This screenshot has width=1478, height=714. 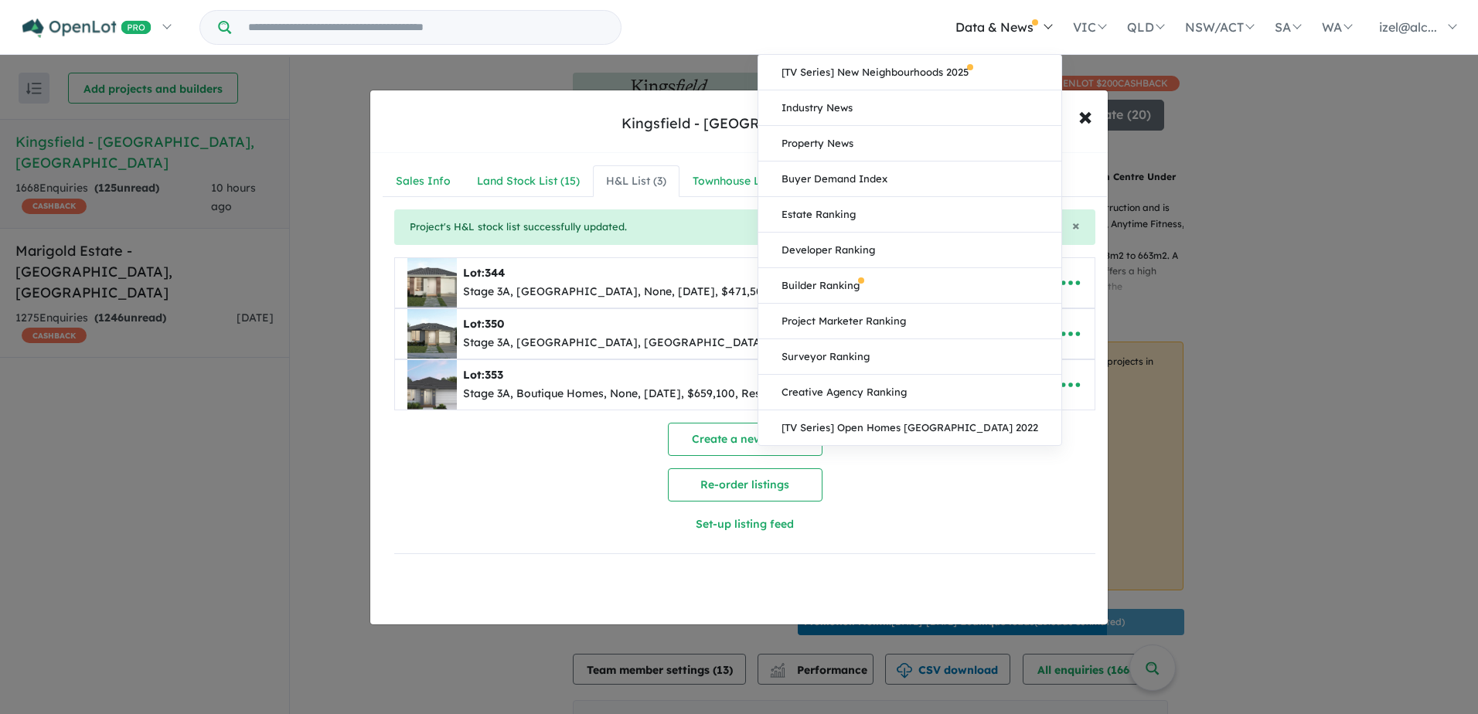 What do you see at coordinates (741, 182) in the screenshot?
I see `div: Townhouse List ( 2 )` at bounding box center [741, 182].